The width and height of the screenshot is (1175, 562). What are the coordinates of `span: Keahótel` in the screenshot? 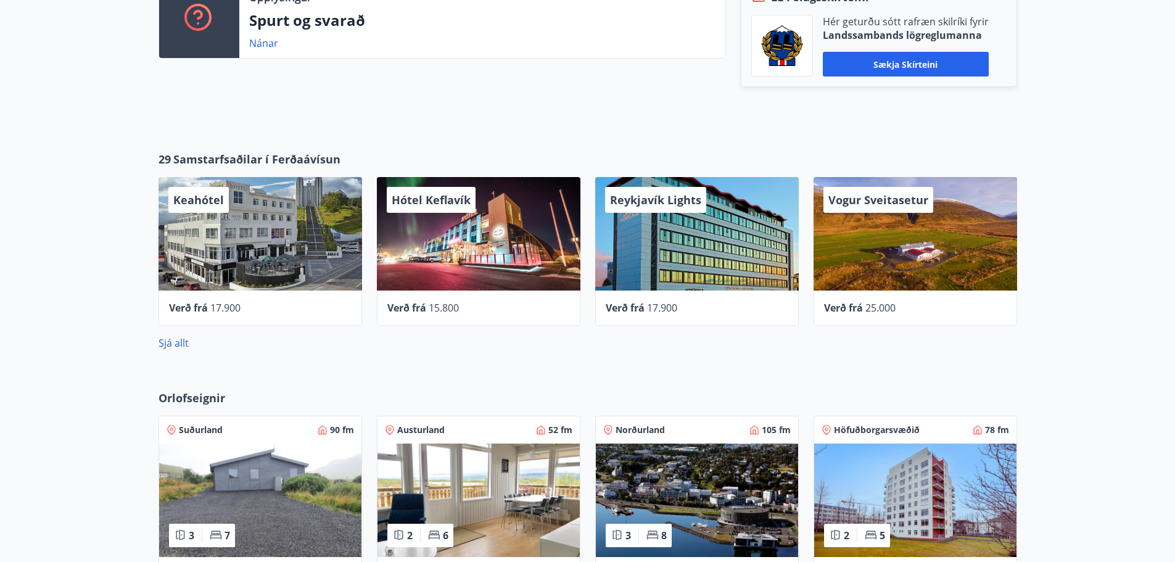 It's located at (199, 200).